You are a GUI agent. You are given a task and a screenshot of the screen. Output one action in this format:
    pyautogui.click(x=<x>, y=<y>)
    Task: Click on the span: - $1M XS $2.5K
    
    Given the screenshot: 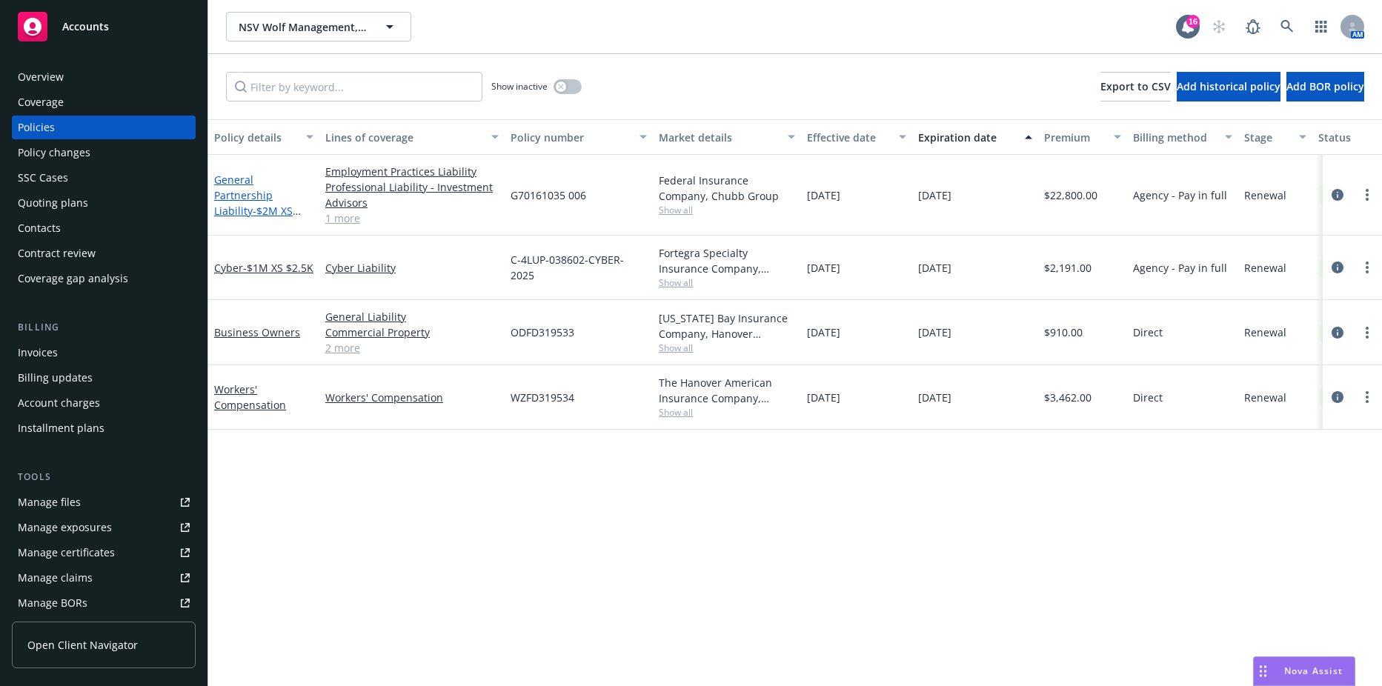 What is the action you would take?
    pyautogui.click(x=278, y=267)
    